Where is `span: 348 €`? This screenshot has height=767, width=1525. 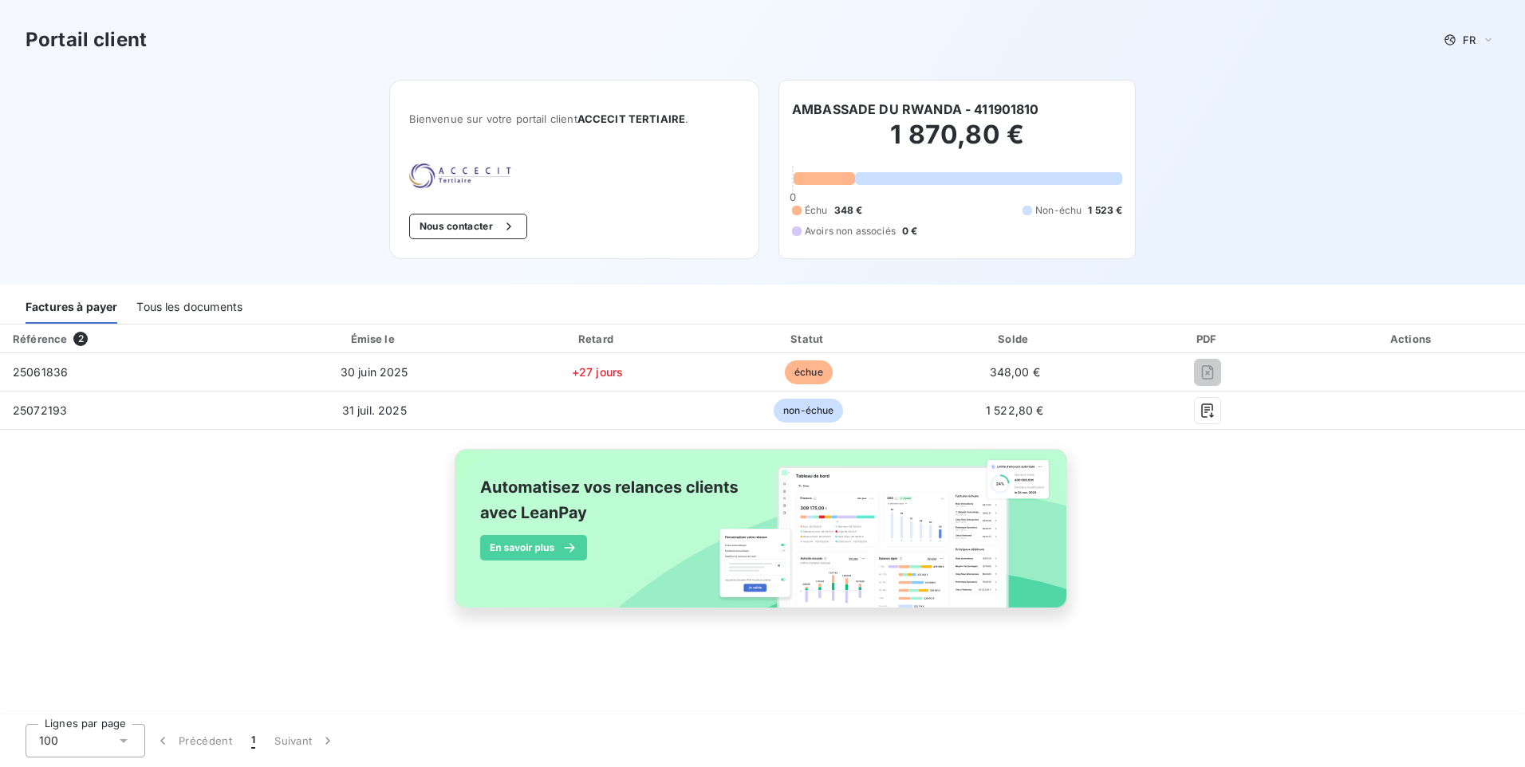 span: 348 € is located at coordinates (849, 211).